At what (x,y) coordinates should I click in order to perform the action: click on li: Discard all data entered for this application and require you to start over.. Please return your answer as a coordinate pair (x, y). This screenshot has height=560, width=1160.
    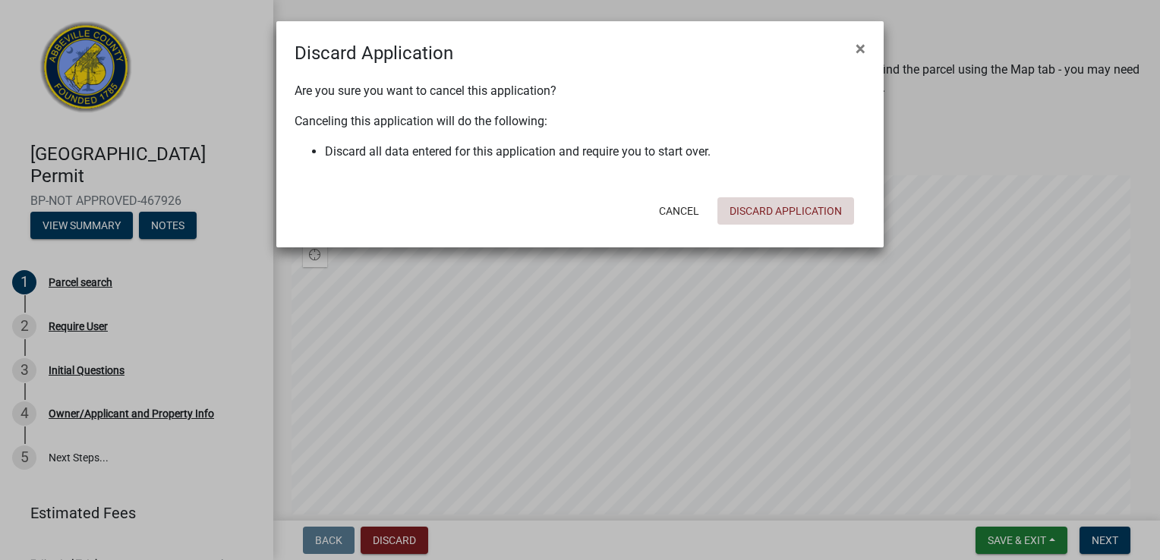
    Looking at the image, I should click on (595, 152).